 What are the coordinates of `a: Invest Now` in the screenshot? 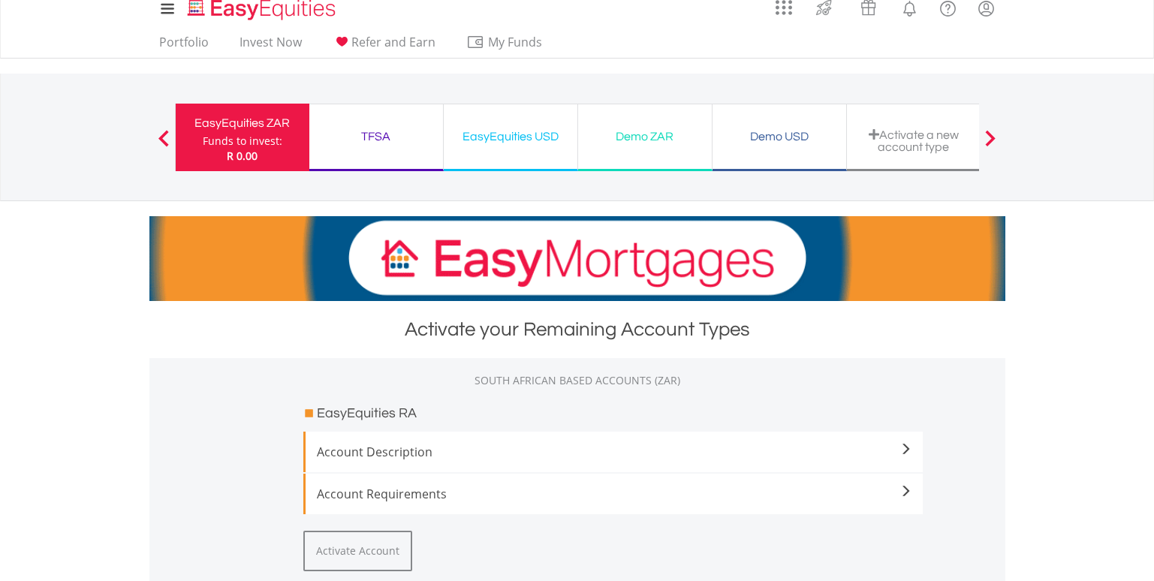 It's located at (270, 46).